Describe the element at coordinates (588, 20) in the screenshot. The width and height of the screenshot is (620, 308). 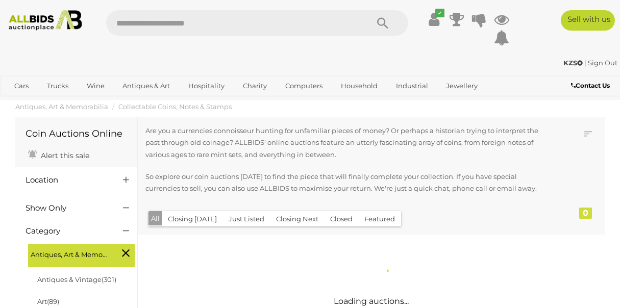
I see `a: Sell with us` at that location.